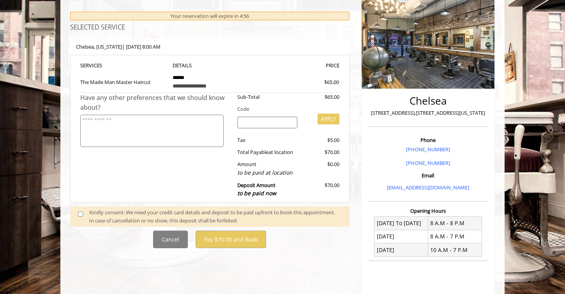 This screenshot has height=294, width=565. What do you see at coordinates (230, 239) in the screenshot?
I see `button: Pay $70.00 and Book` at bounding box center [230, 239].